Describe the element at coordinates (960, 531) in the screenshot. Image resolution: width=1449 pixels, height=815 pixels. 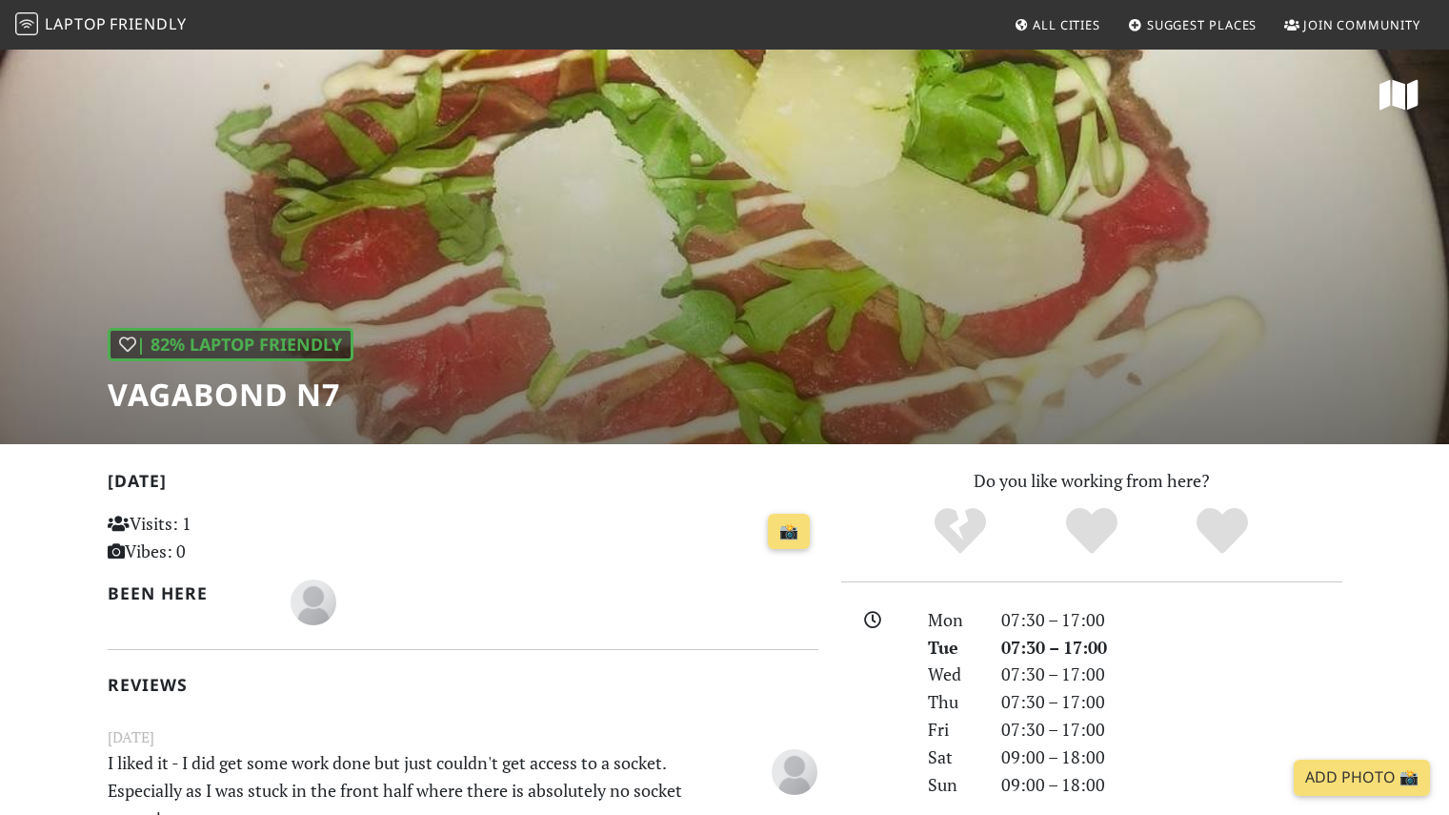
I see `div: No` at that location.